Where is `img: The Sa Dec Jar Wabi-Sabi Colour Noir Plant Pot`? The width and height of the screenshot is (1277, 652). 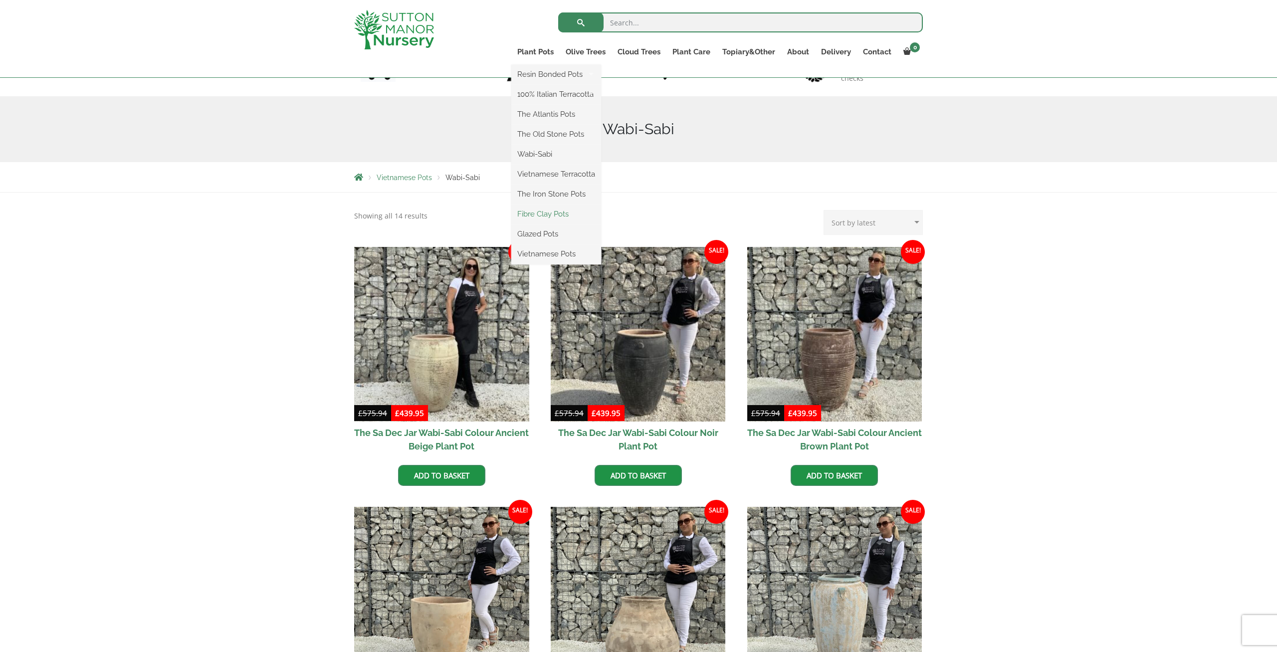 img: The Sa Dec Jar Wabi-Sabi Colour Noir Plant Pot is located at coordinates (638, 334).